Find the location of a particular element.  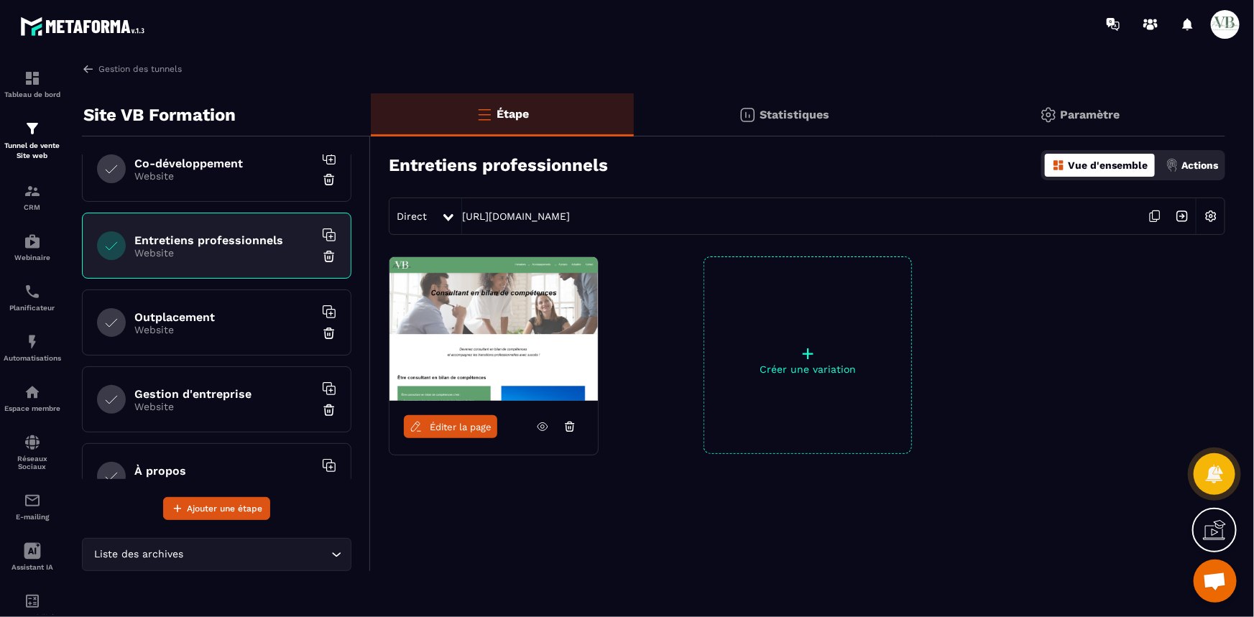

a: automationsautomationsWebinaire is located at coordinates (32, 247).